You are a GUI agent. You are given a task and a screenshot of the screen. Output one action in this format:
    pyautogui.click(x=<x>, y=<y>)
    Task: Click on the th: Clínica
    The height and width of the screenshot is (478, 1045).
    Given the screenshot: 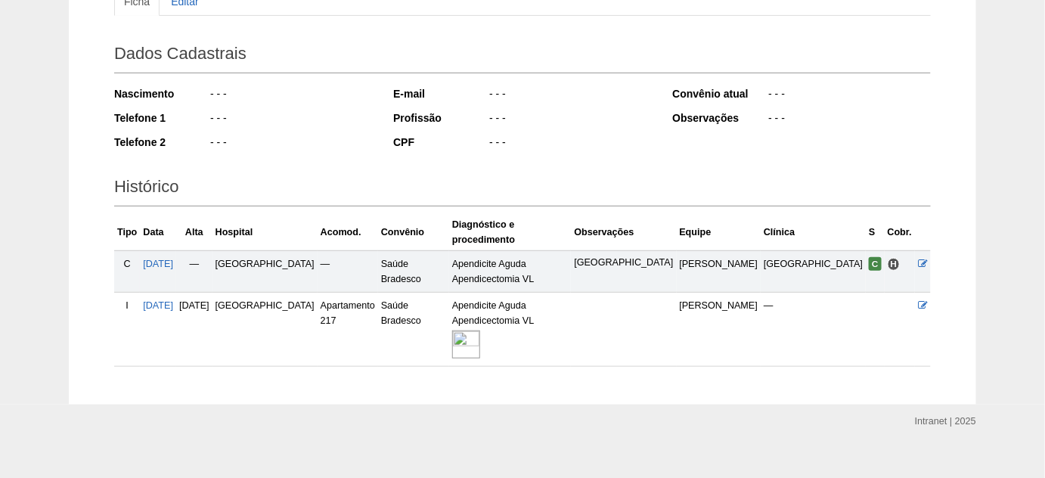 What is the action you would take?
    pyautogui.click(x=813, y=232)
    